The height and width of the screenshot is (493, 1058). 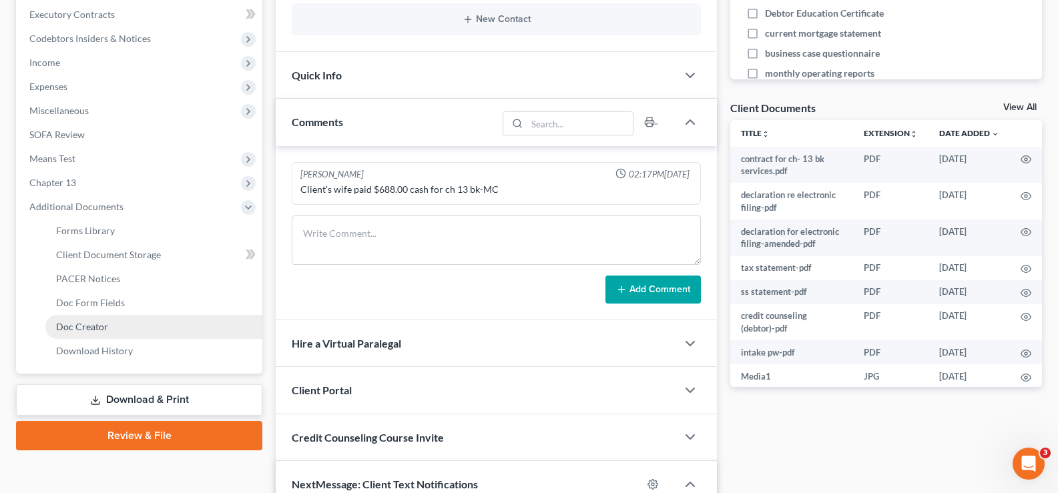 I want to click on a: SOFA Review, so click(x=140, y=135).